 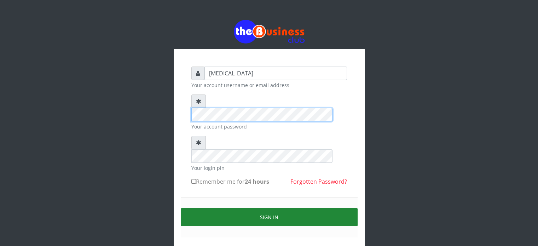 I want to click on b: 24 hours, so click(x=257, y=182).